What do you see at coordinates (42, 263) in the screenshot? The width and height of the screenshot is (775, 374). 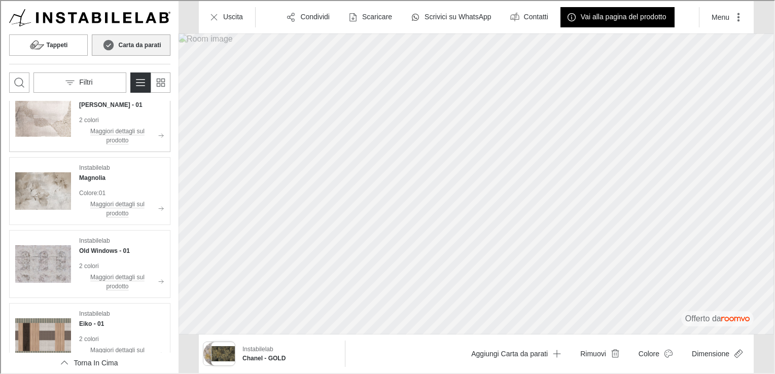 I see `img: Old Windows. Link opens in a new window.` at bounding box center [42, 263].